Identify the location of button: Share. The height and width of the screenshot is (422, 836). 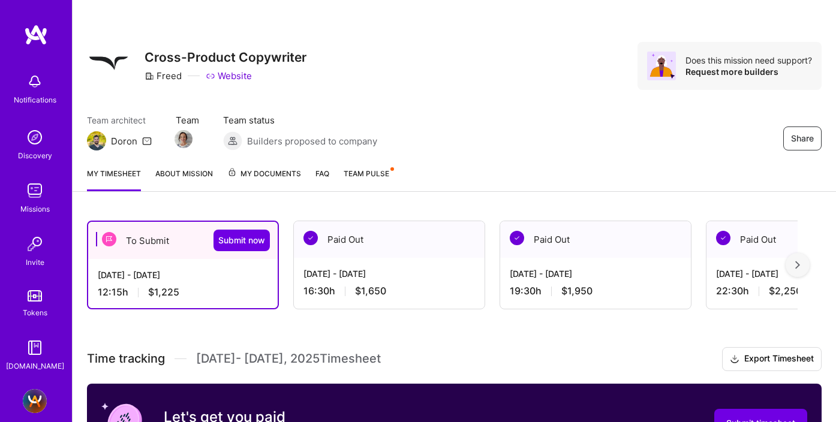
(802, 138).